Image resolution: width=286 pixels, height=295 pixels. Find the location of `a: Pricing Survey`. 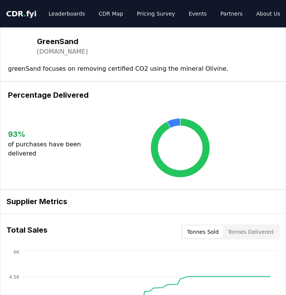

a: Pricing Survey is located at coordinates (156, 14).